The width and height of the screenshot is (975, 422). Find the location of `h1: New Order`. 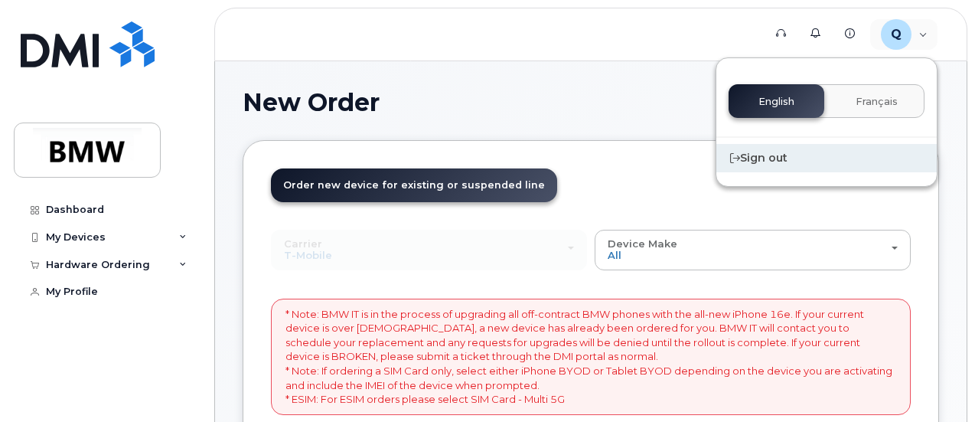

h1: New Order is located at coordinates (591, 102).